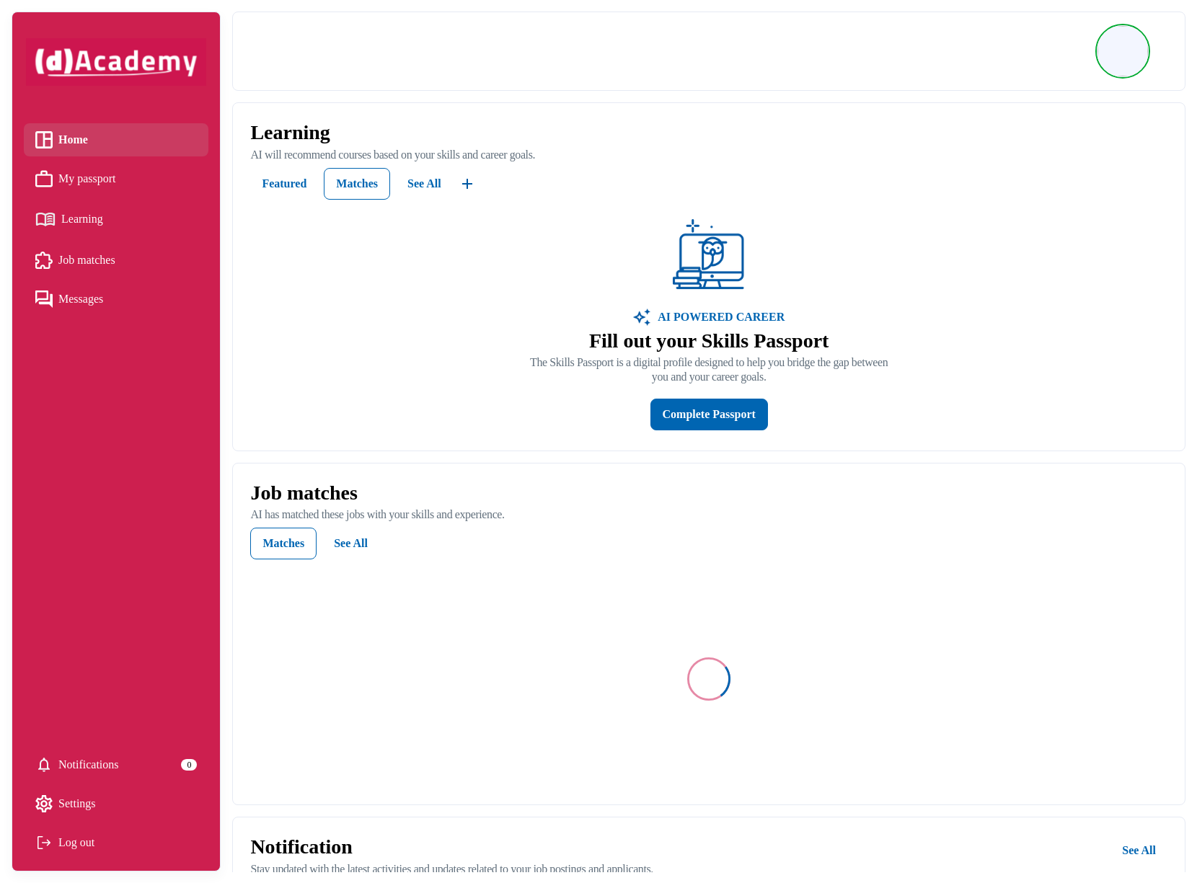 The width and height of the screenshot is (1197, 883). I want to click on img: Messages icon, so click(44, 299).